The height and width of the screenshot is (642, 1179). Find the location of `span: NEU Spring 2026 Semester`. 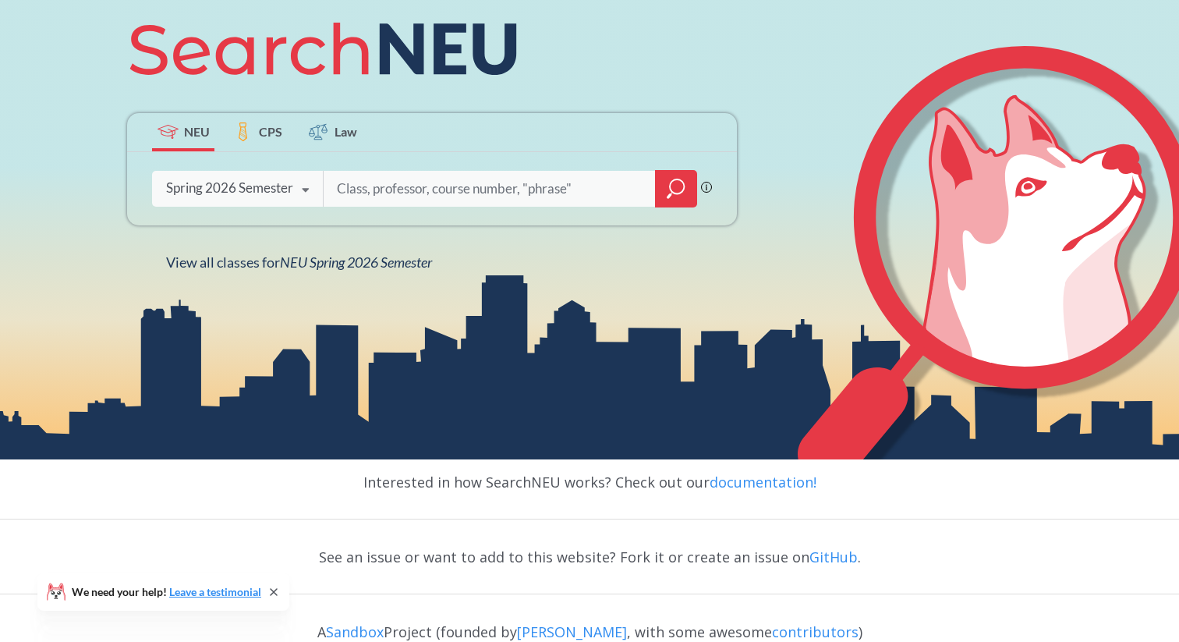

span: NEU Spring 2026 Semester is located at coordinates (355, 262).